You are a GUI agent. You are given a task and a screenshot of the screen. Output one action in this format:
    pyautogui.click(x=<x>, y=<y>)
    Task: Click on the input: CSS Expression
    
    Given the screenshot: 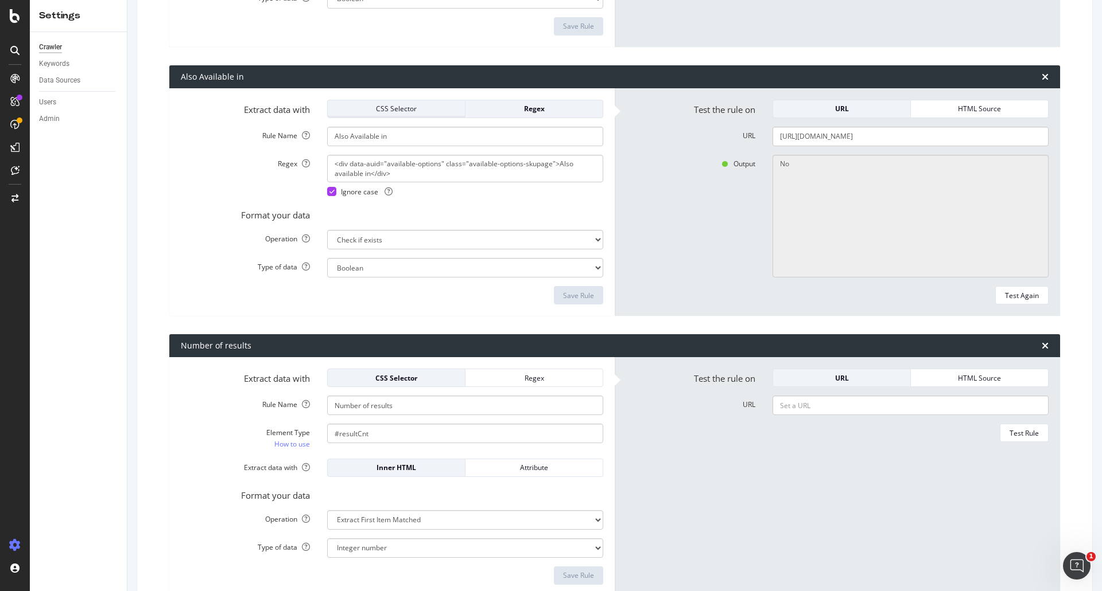 What is the action you would take?
    pyautogui.click(x=465, y=434)
    